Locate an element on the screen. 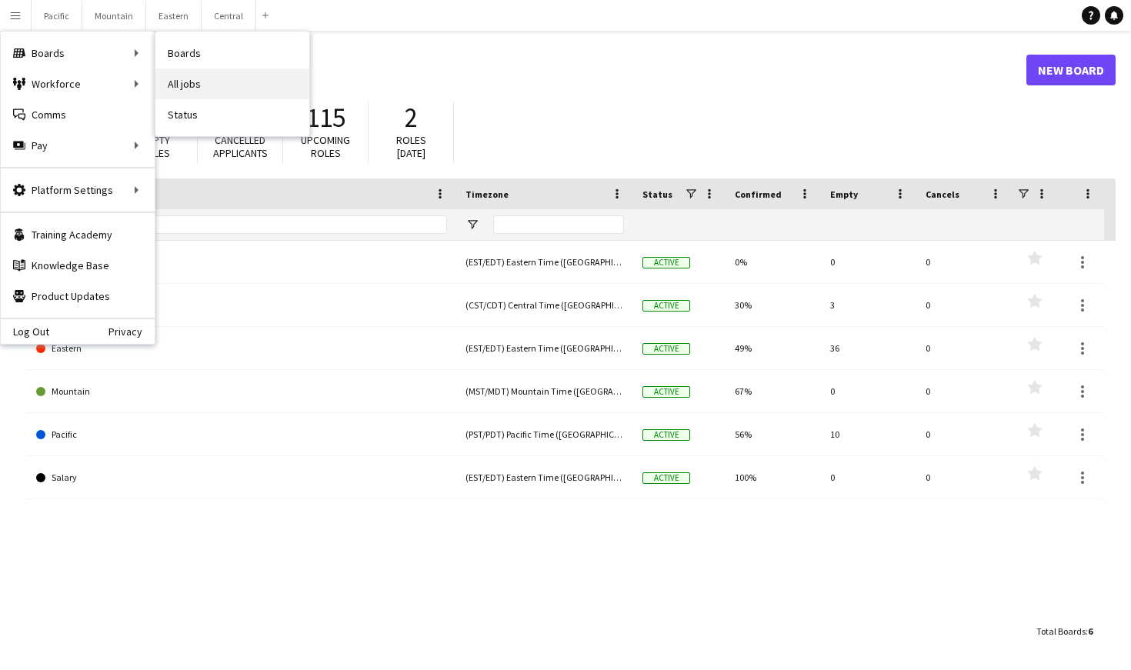 Image resolution: width=1131 pixels, height=670 pixels. a: Central is located at coordinates (242, 305).